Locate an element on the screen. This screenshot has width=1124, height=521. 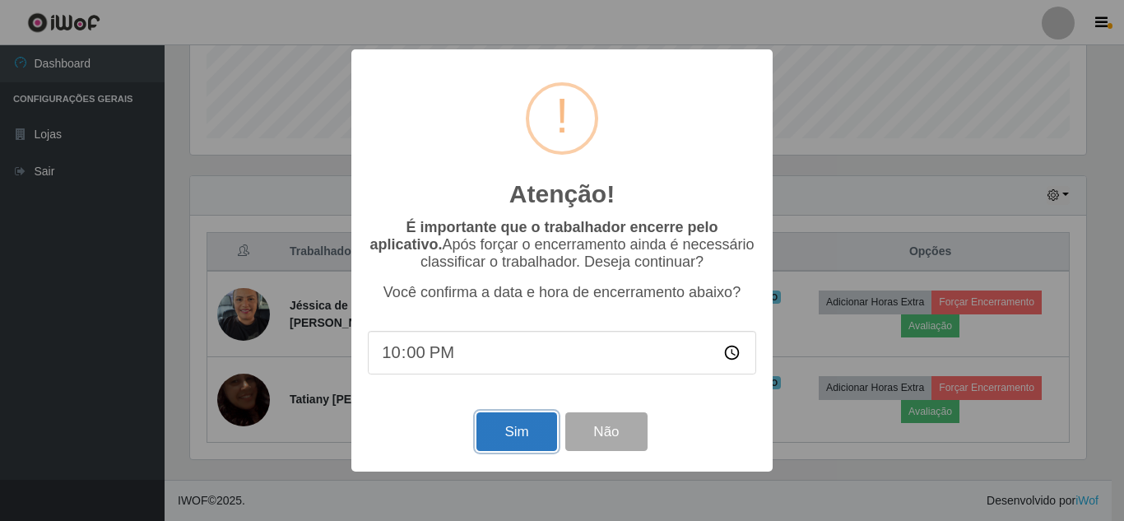
button: Sim is located at coordinates (516, 431).